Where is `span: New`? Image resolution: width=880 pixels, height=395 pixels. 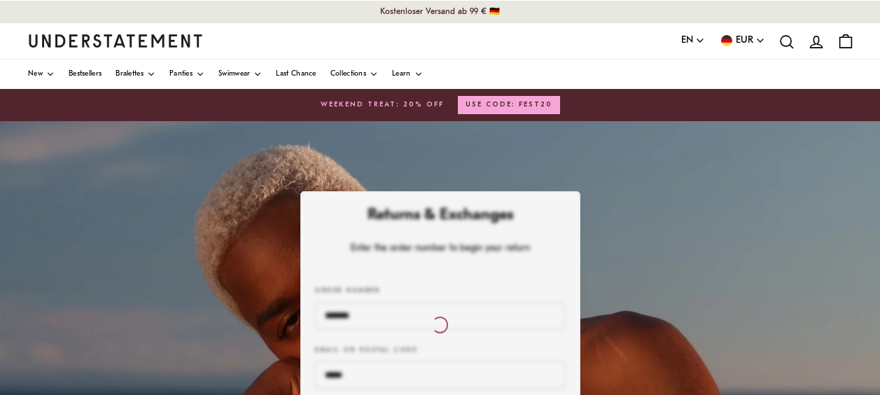
span: New is located at coordinates (35, 74).